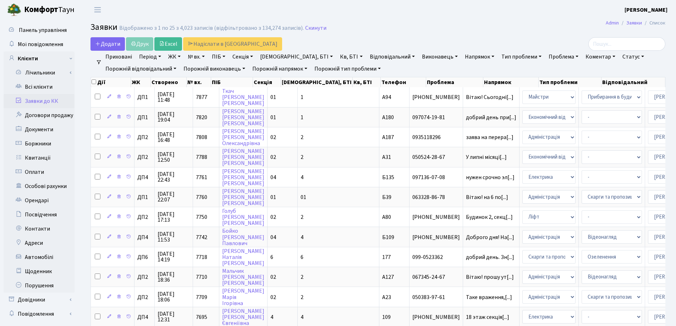 The height and width of the screenshot is (326, 676). What do you see at coordinates (144, 237) in the screenshot?
I see `span: ДП4` at bounding box center [144, 237].